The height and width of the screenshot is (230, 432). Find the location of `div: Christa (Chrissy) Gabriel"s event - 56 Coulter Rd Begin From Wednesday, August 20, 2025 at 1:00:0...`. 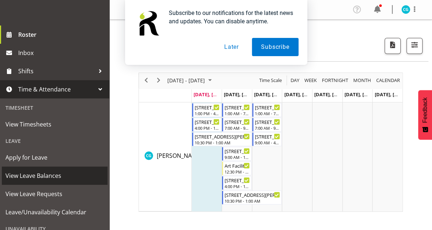

div: Christa (Chrissy) Gabriel"s event - 56 Coulter Rd Begin From Wednesday, August 20, 2025 at 1:00:0... is located at coordinates (267, 110).